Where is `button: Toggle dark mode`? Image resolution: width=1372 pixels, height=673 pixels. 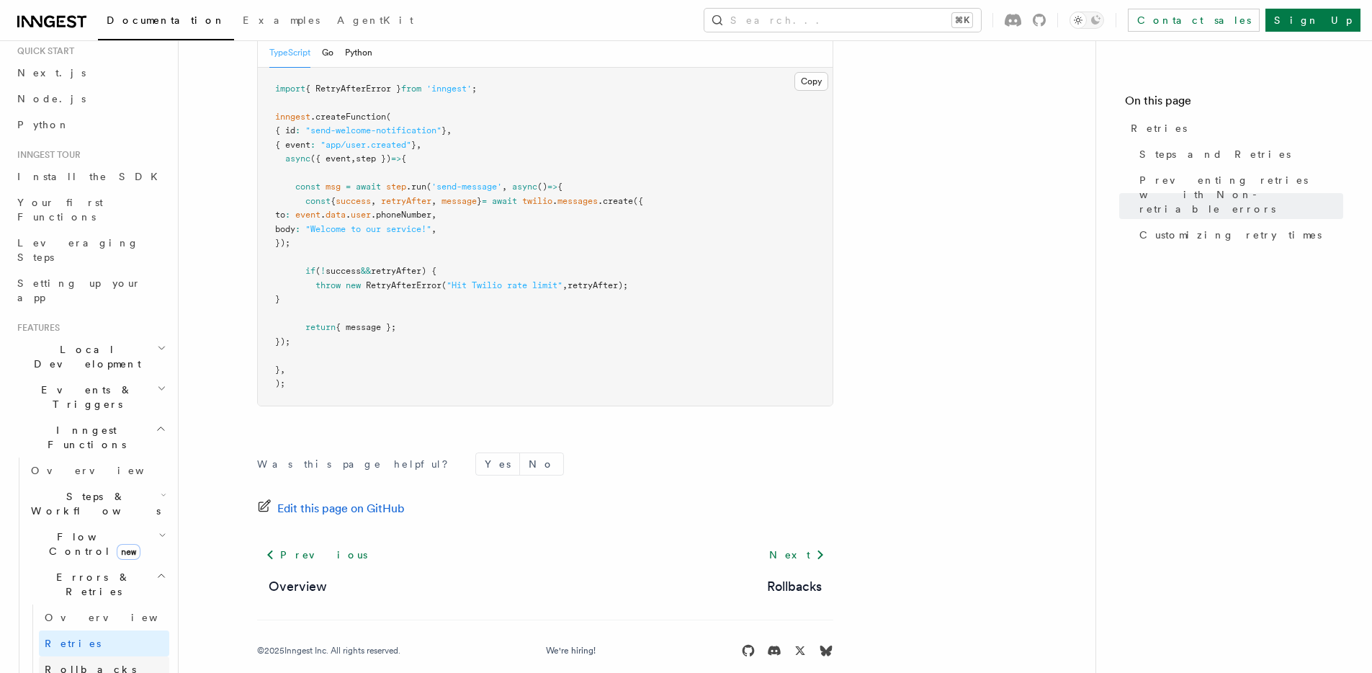
button: Toggle dark mode is located at coordinates (1087, 20).